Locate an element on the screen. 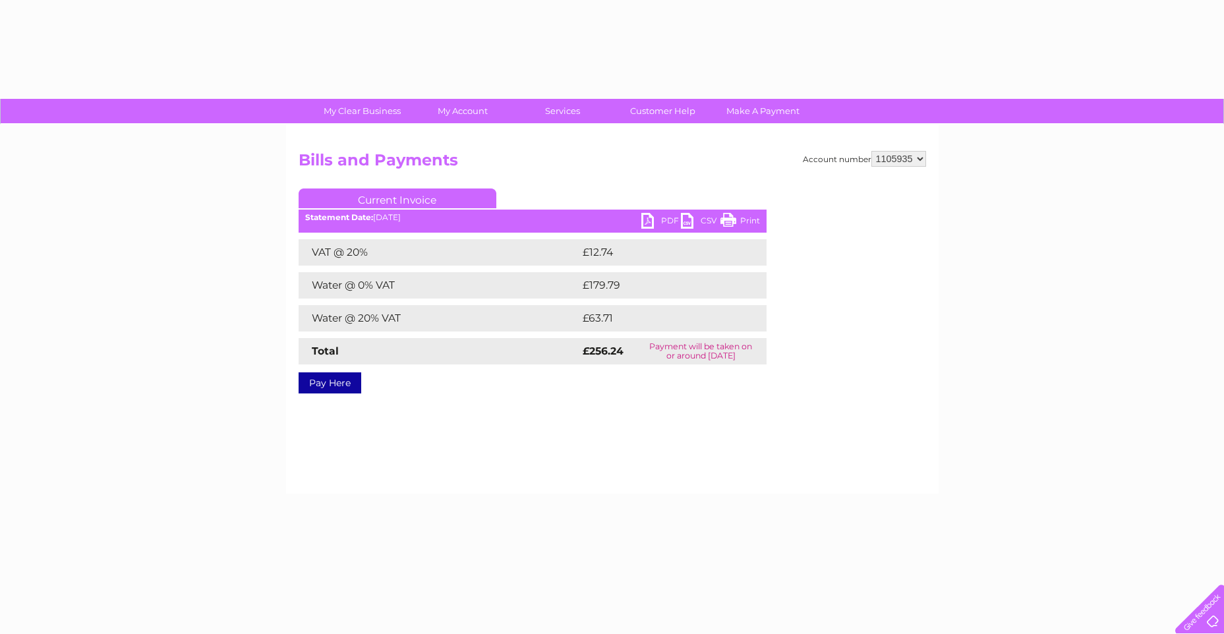 This screenshot has width=1224, height=634. b: Statement Date: is located at coordinates (339, 217).